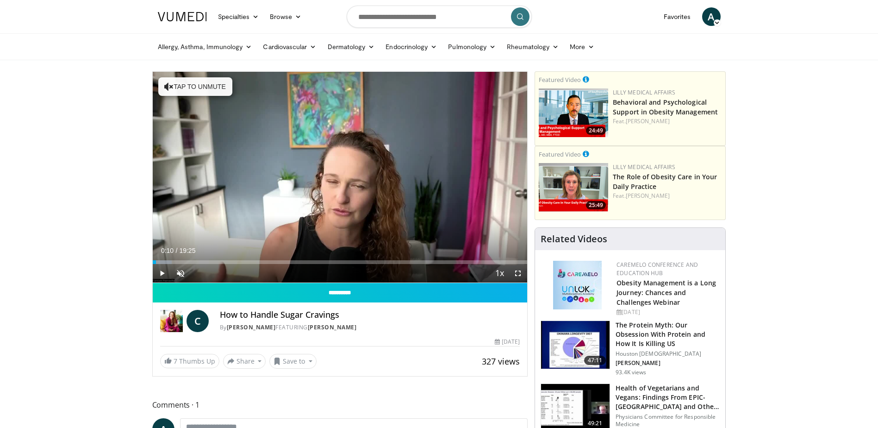 Image resolution: width=878 pixels, height=428 pixels. I want to click on a: 25:49, so click(573, 187).